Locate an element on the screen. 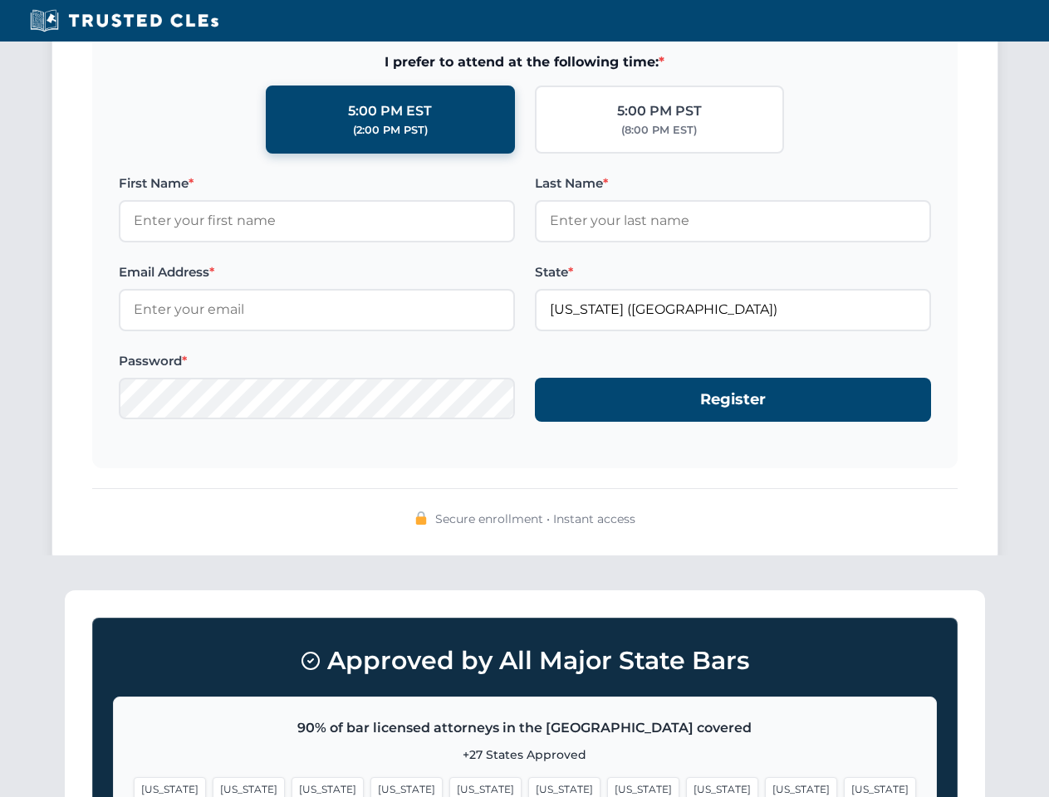  label: Email Address is located at coordinates (316, 272).